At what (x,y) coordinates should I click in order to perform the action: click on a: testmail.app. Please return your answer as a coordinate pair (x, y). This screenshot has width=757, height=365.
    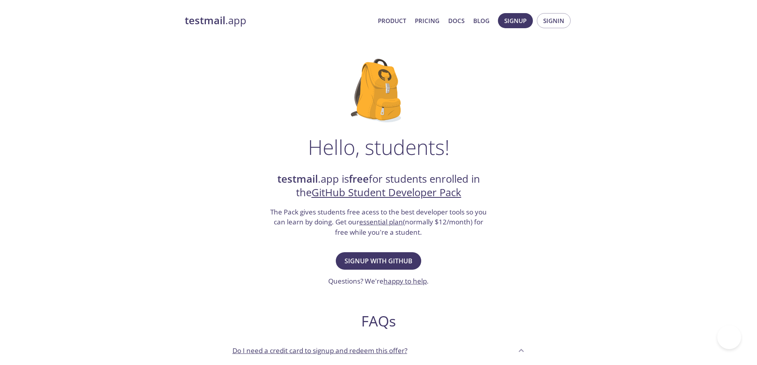
    Looking at the image, I should click on (278, 21).